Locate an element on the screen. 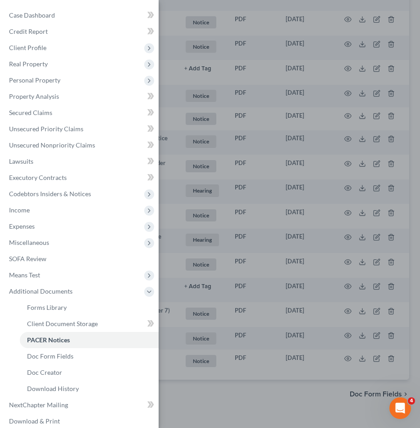  a: Case Dashboard is located at coordinates (80, 15).